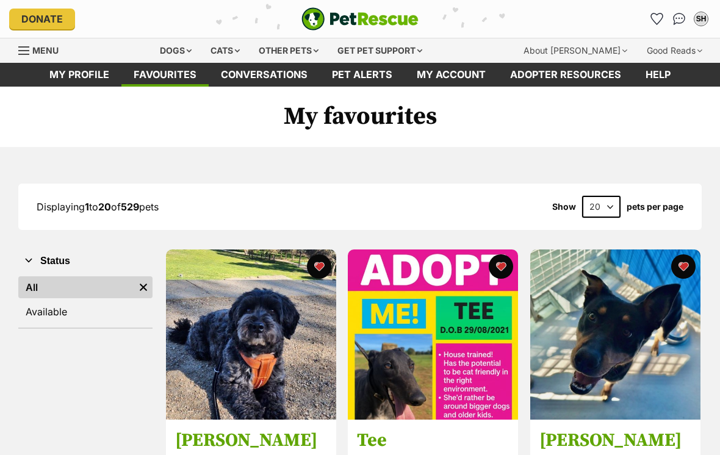 The width and height of the screenshot is (720, 455). I want to click on a: My profile, so click(79, 74).